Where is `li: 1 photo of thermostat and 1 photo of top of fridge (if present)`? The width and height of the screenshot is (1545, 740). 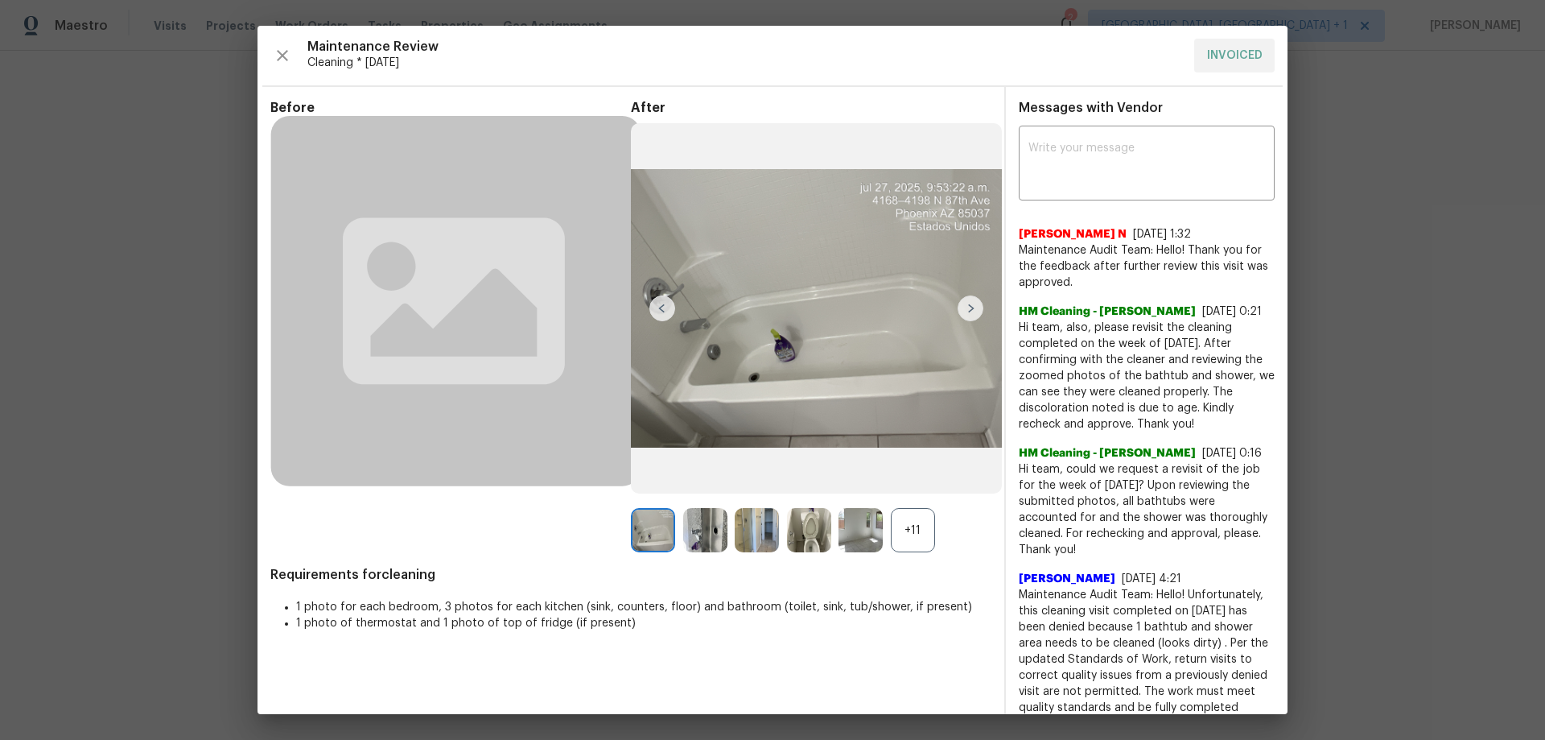 li: 1 photo of thermostat and 1 photo of top of fridge (if present) is located at coordinates (644, 623).